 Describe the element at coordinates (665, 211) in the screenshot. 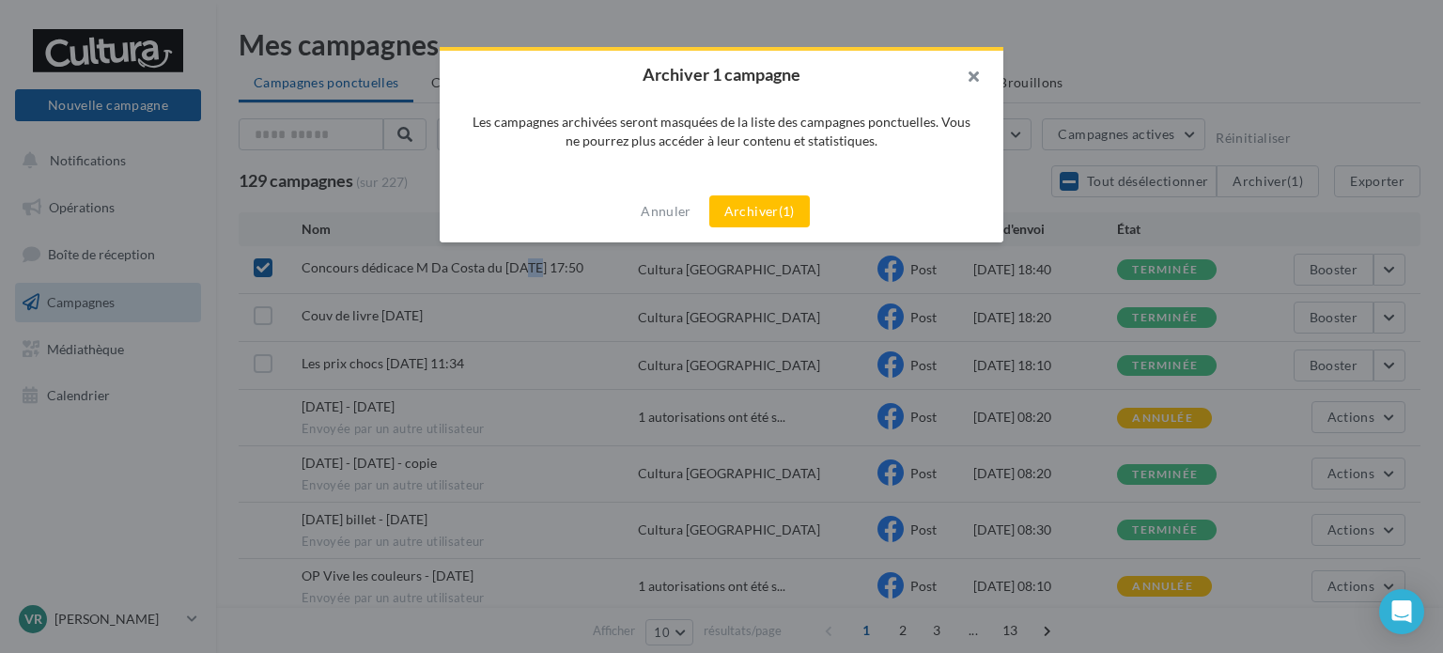

I see `button: Annuler` at that location.